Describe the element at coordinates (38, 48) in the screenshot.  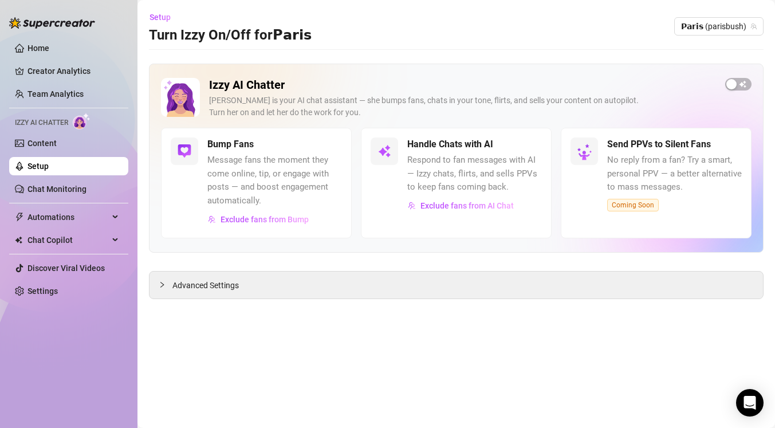
I see `a: Home` at that location.